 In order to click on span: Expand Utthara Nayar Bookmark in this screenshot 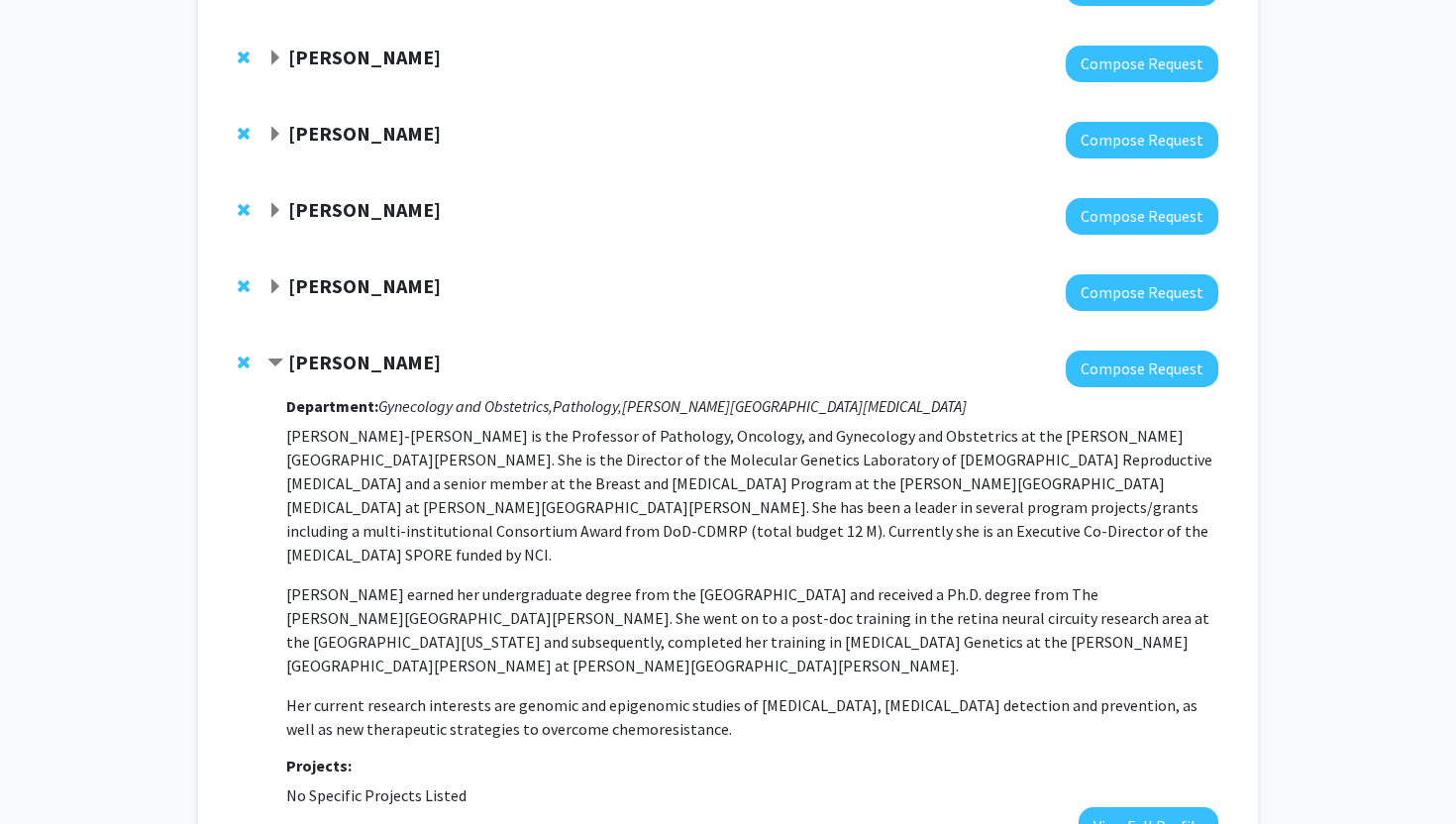, I will do `click(275, 135)`.